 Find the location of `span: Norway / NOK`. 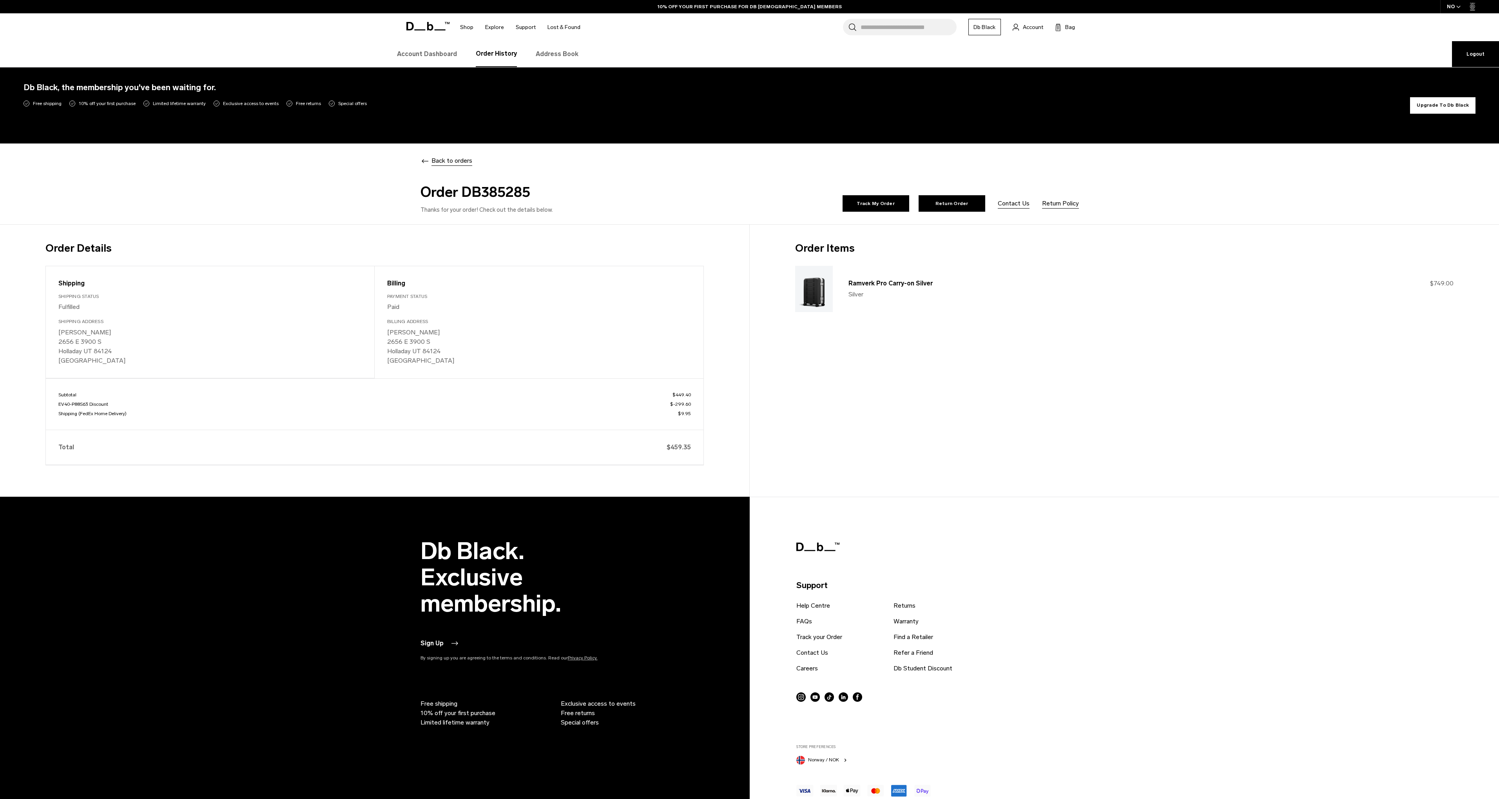

span: Norway / NOK is located at coordinates (824, 760).